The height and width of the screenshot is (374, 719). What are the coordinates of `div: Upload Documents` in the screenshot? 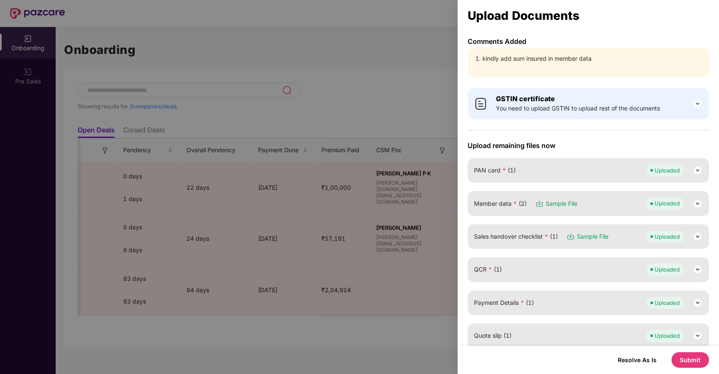 It's located at (589, 16).